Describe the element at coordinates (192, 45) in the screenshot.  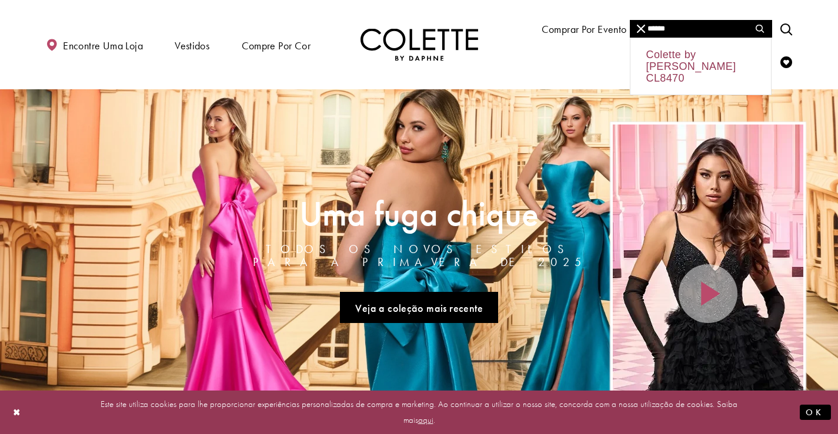
I see `font: Vestidos` at that location.